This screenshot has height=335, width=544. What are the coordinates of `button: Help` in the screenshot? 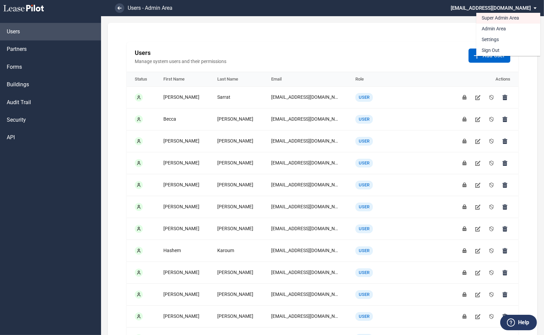 It's located at (518, 322).